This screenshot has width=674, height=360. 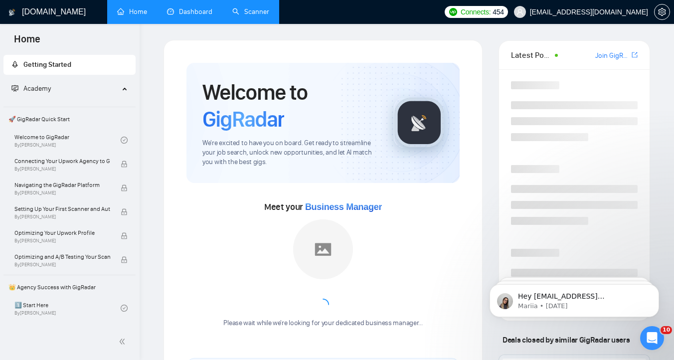 What do you see at coordinates (612, 56) in the screenshot?
I see `a: Join GigRadar Slack Community` at bounding box center [612, 56].